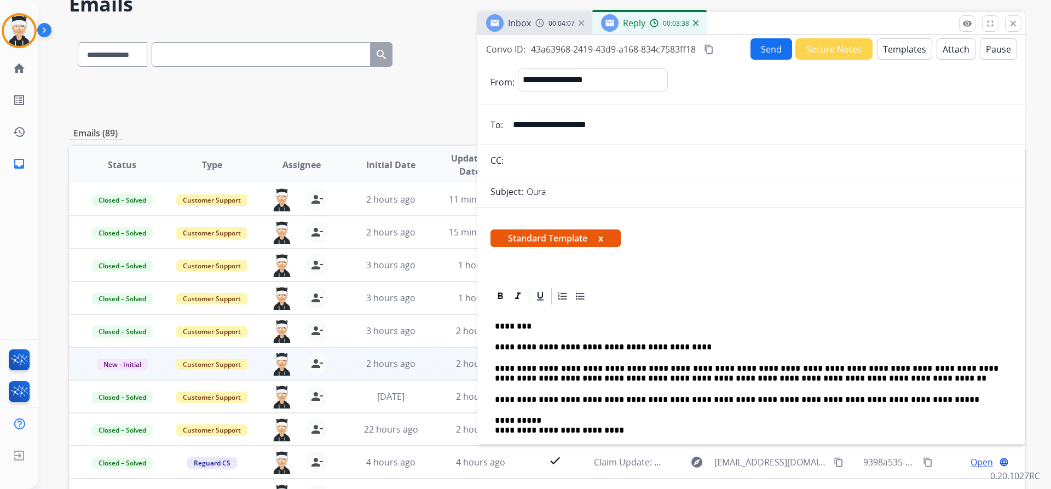 The image size is (1051, 489). What do you see at coordinates (946, 462) in the screenshot?
I see `span: 9398a535-bc2c-4287-af19-6f20bcb73713` at bounding box center [946, 462].